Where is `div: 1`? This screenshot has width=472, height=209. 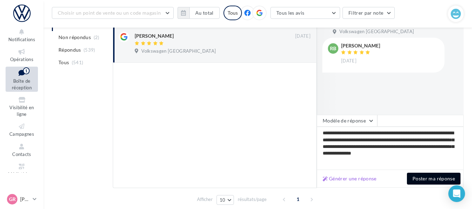 div: 1 is located at coordinates (26, 71).